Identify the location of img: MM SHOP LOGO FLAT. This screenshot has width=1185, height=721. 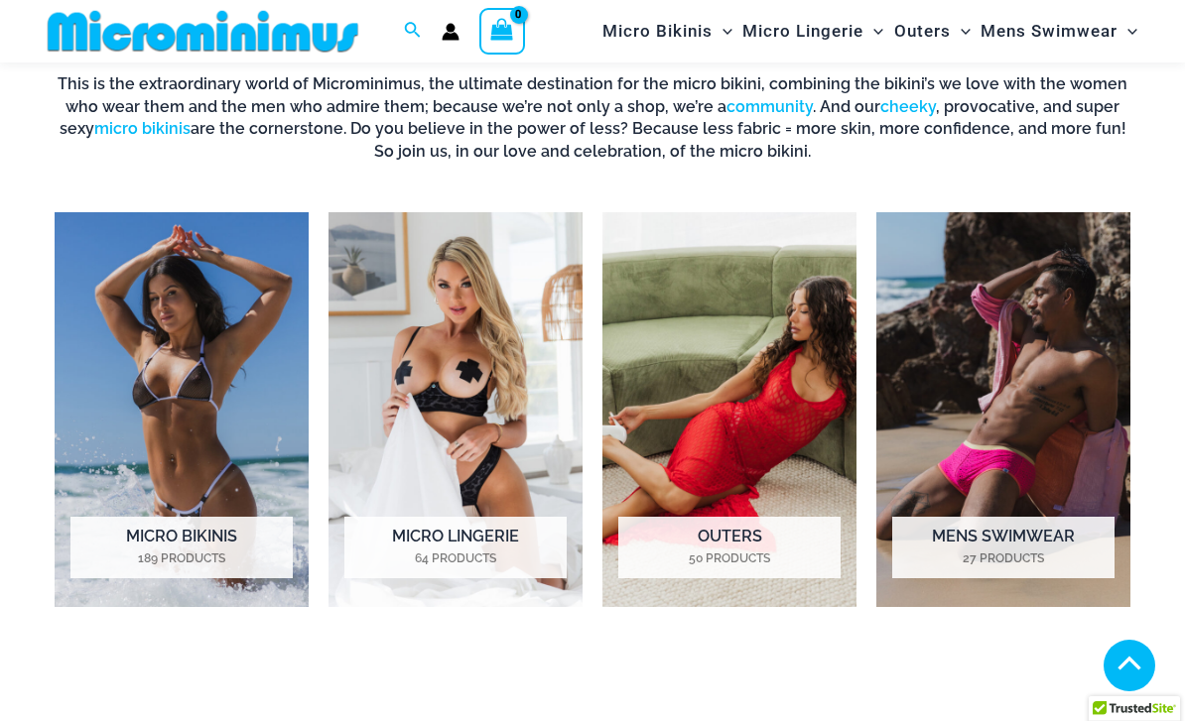
(202, 31).